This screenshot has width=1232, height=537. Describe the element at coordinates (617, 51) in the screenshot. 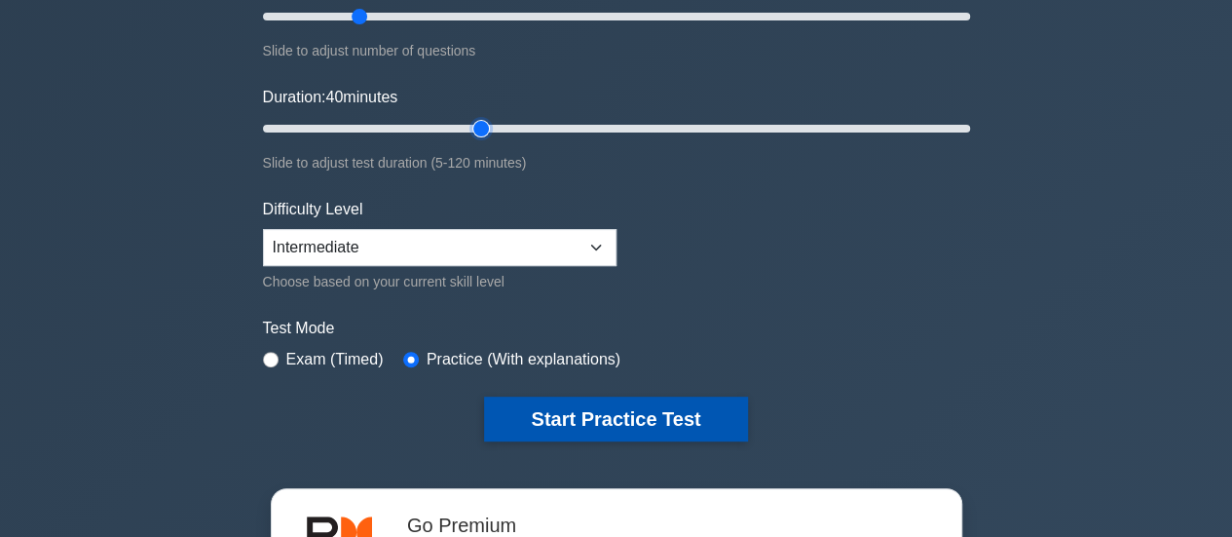

I see `div: Slide to adjust number of questions` at that location.